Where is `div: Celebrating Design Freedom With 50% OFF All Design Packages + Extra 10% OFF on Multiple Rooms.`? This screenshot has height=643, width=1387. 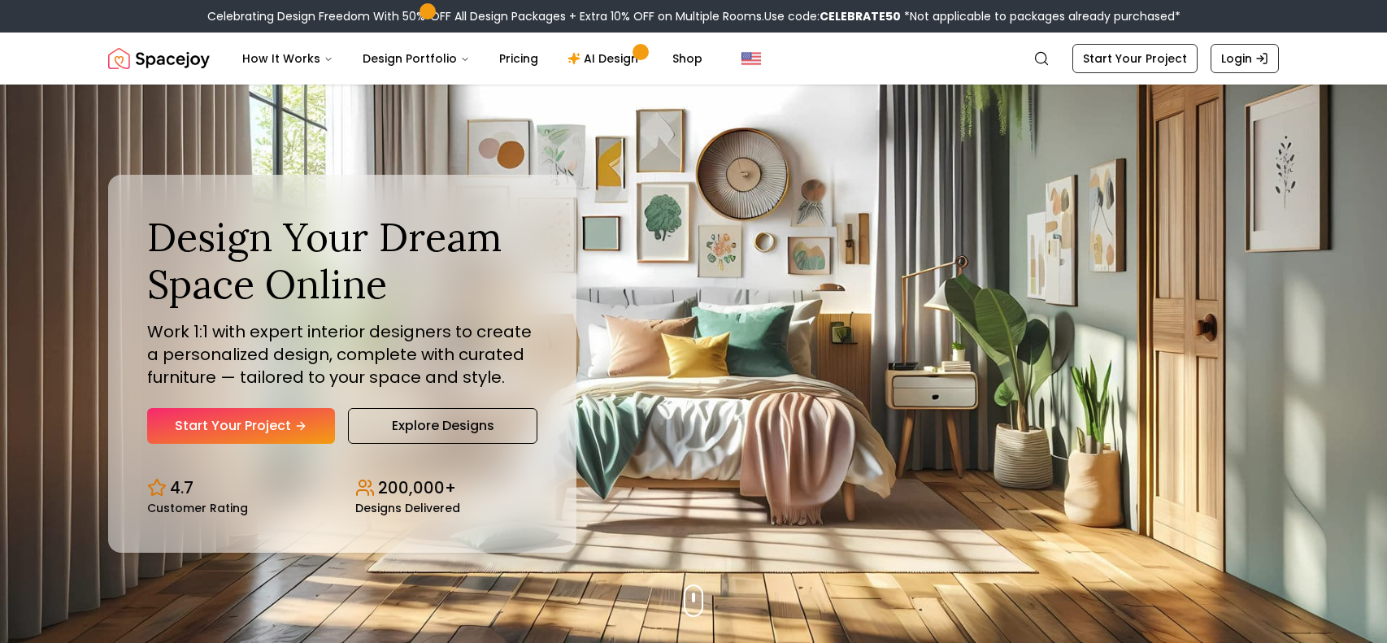 div: Celebrating Design Freedom With 50% OFF All Design Packages + Extra 10% OFF on Multiple Rooms. is located at coordinates (694, 16).